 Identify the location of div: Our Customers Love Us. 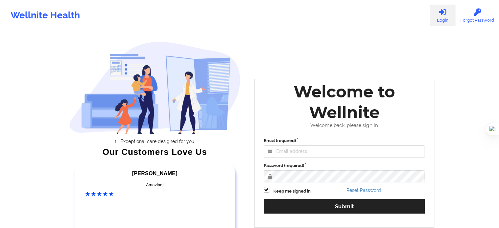
(155, 152).